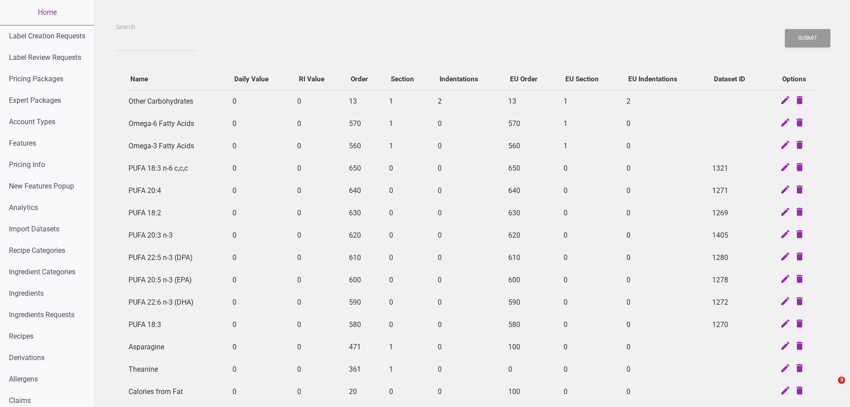 This screenshot has width=850, height=407. I want to click on td: PUFA 22:5 n-3 (DPA), so click(177, 258).